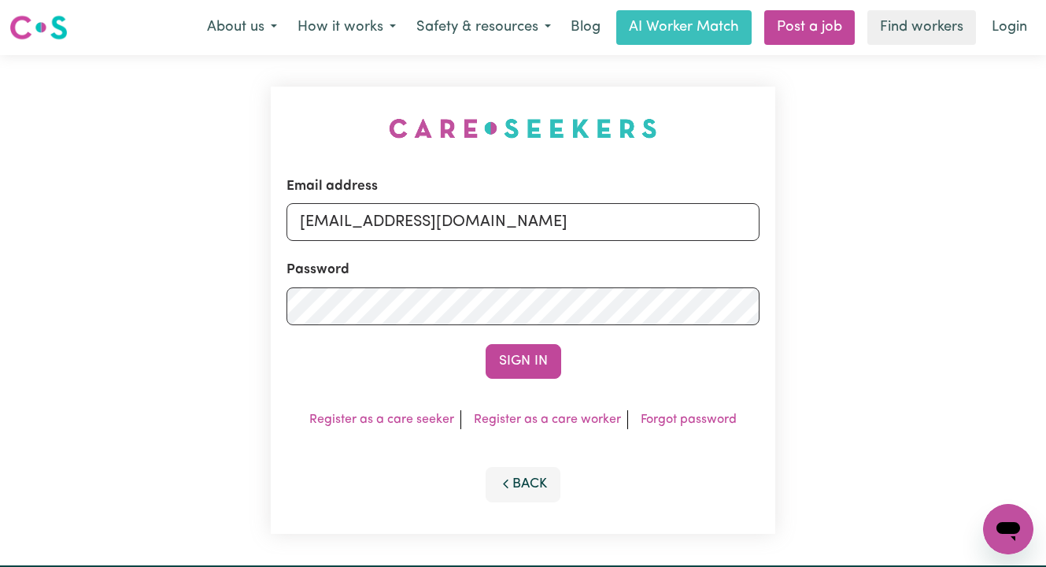 The height and width of the screenshot is (567, 1046). What do you see at coordinates (1009, 28) in the screenshot?
I see `a: Login` at bounding box center [1009, 28].